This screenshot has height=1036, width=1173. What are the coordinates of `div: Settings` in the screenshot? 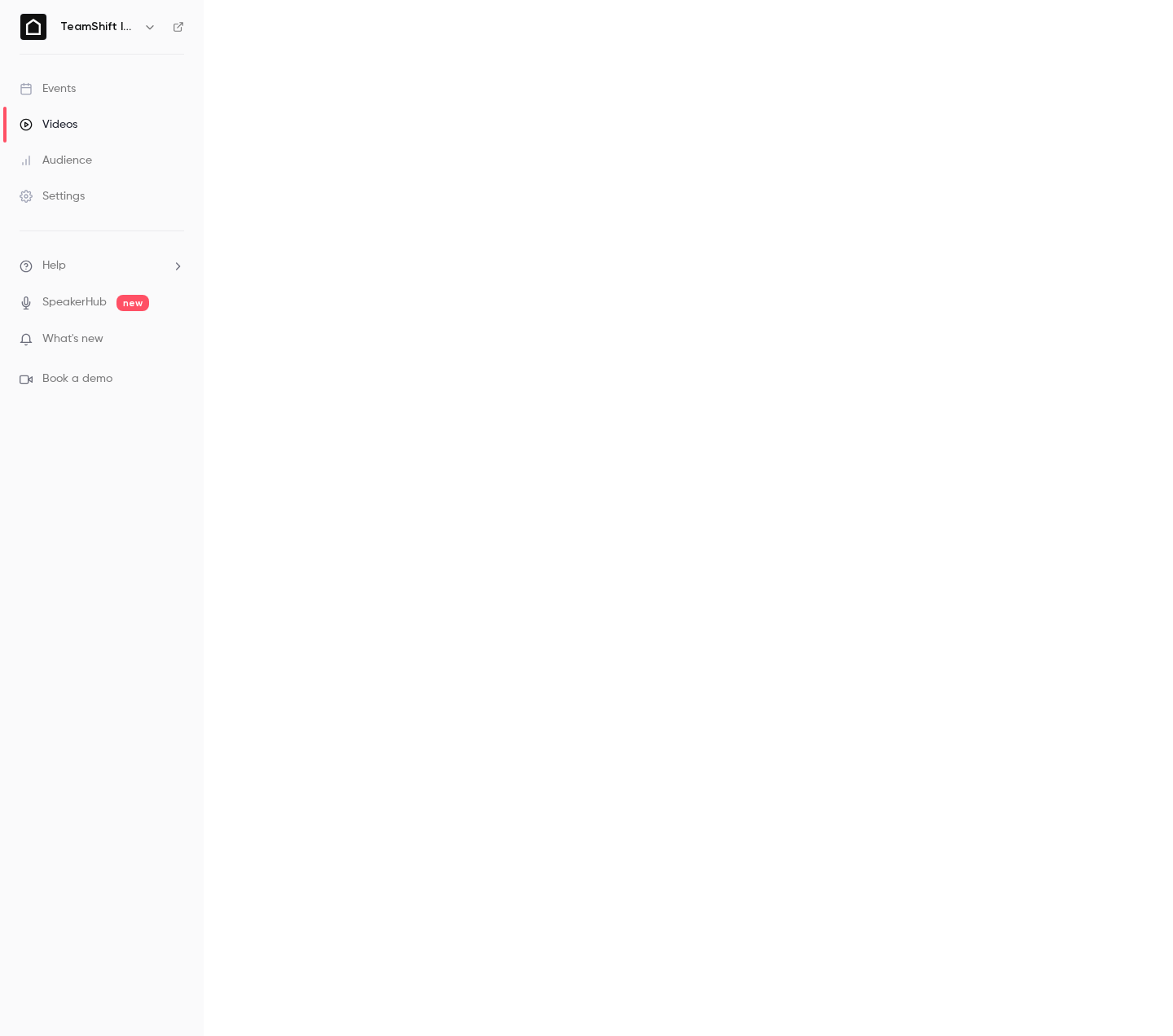 It's located at (52, 196).